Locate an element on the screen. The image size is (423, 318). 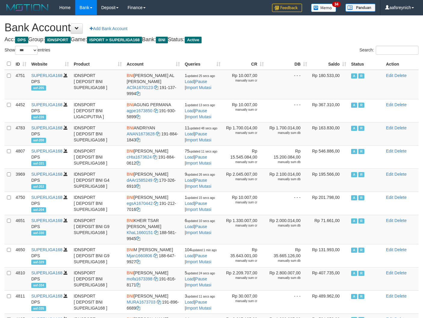
td: Rp 546.886,00 is located at coordinates (329, 157).